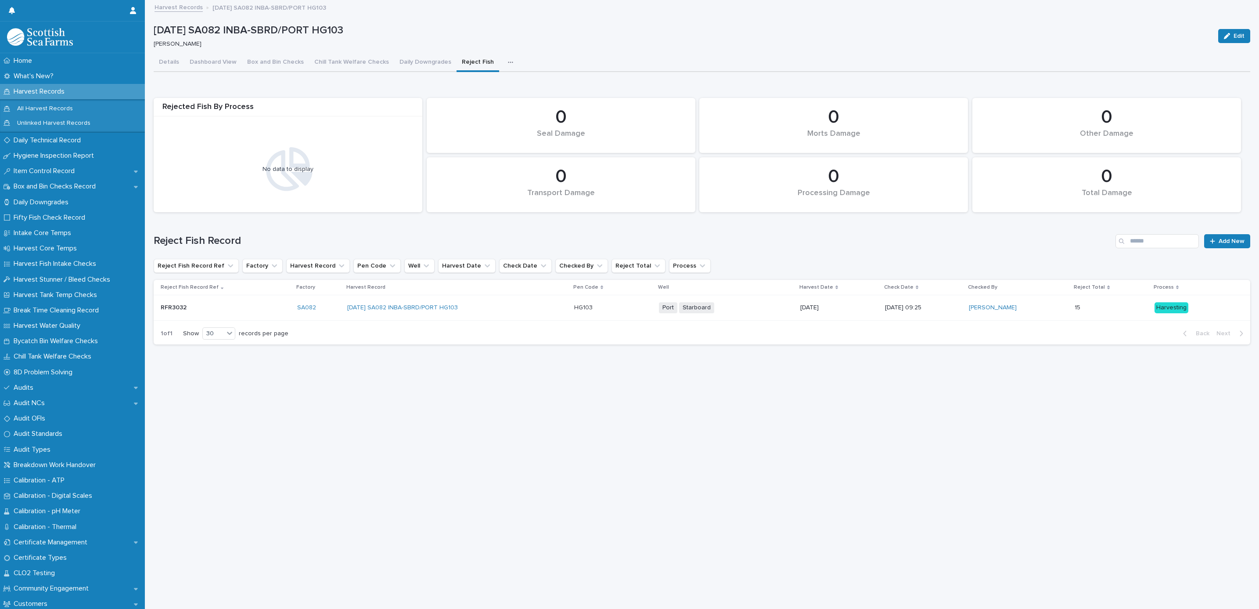  I want to click on span: Port, so click(668, 307).